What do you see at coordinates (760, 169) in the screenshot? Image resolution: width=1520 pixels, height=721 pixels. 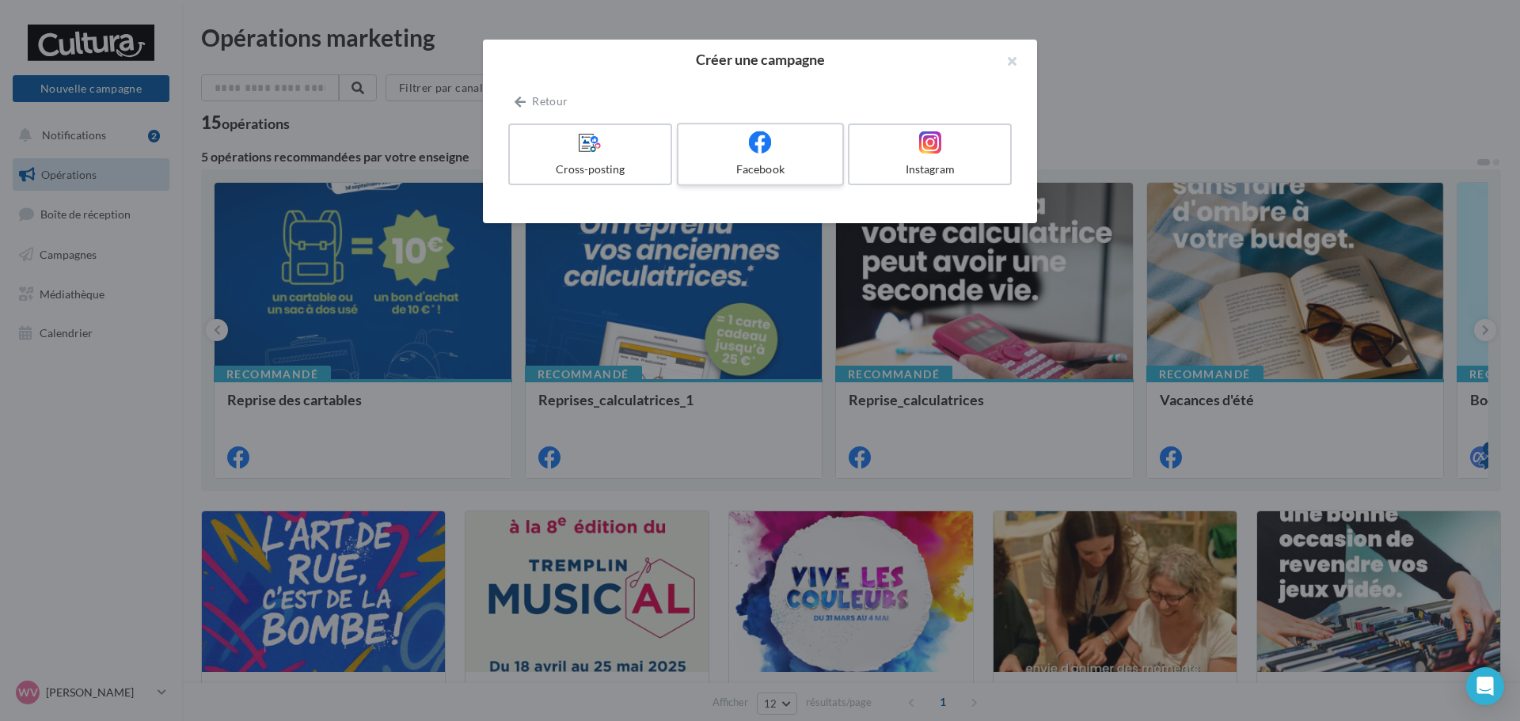 I see `div: Facebook` at bounding box center [760, 169].